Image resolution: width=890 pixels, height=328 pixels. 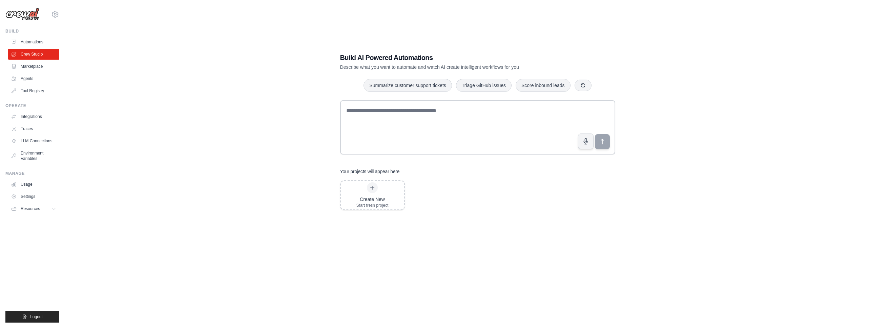 What do you see at coordinates (370, 171) in the screenshot?
I see `h3: Your projects will appear here` at bounding box center [370, 171].